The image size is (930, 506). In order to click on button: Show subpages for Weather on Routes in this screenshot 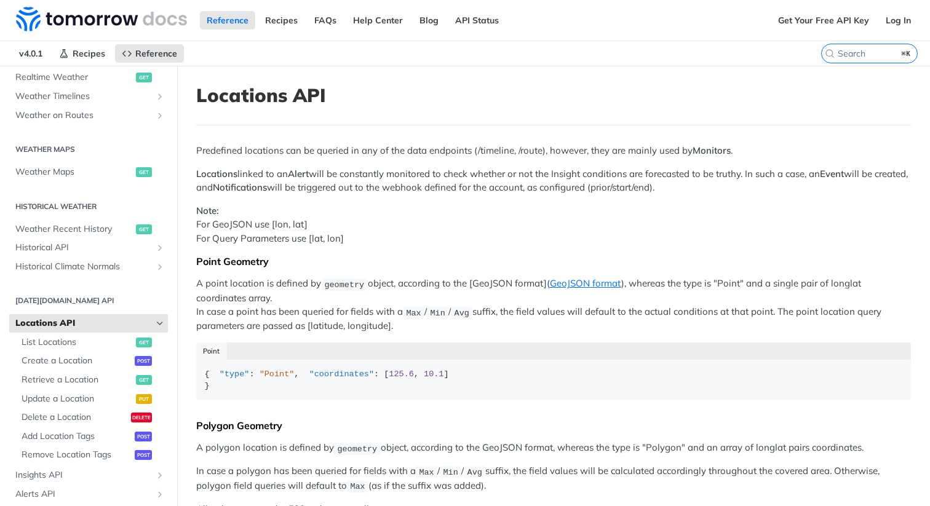, I will do `click(160, 116)`.